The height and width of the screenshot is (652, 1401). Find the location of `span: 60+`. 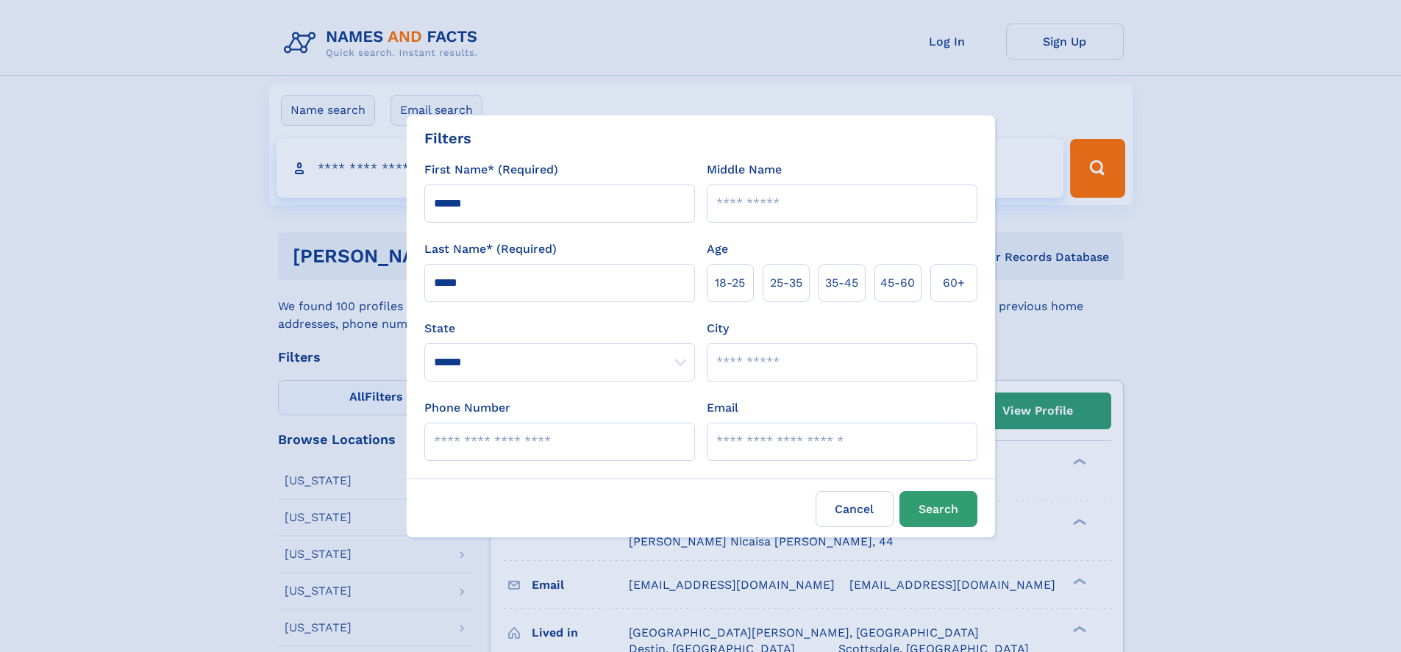

span: 60+ is located at coordinates (954, 283).